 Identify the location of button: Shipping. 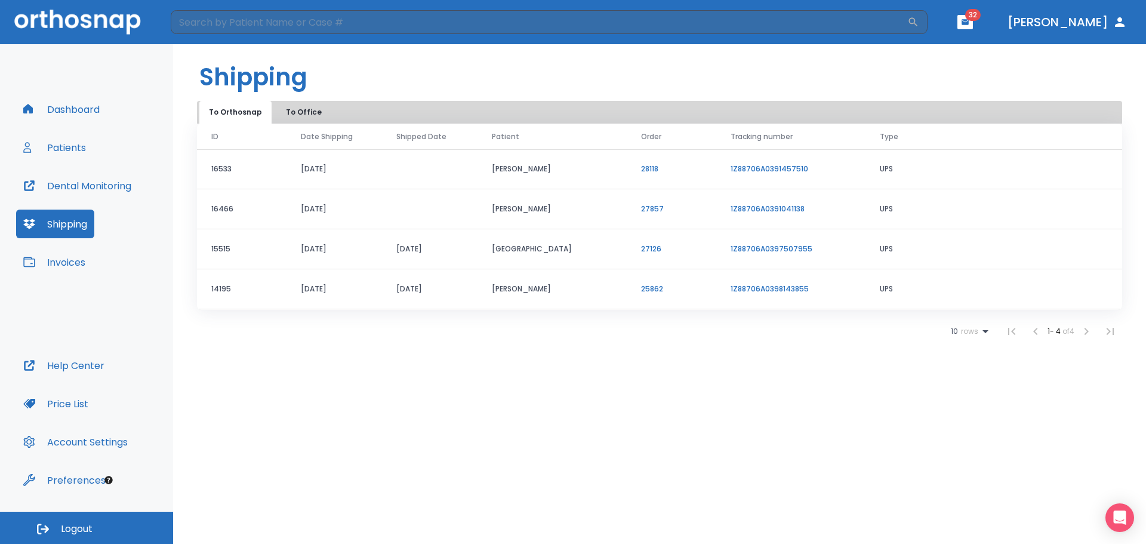
(55, 224).